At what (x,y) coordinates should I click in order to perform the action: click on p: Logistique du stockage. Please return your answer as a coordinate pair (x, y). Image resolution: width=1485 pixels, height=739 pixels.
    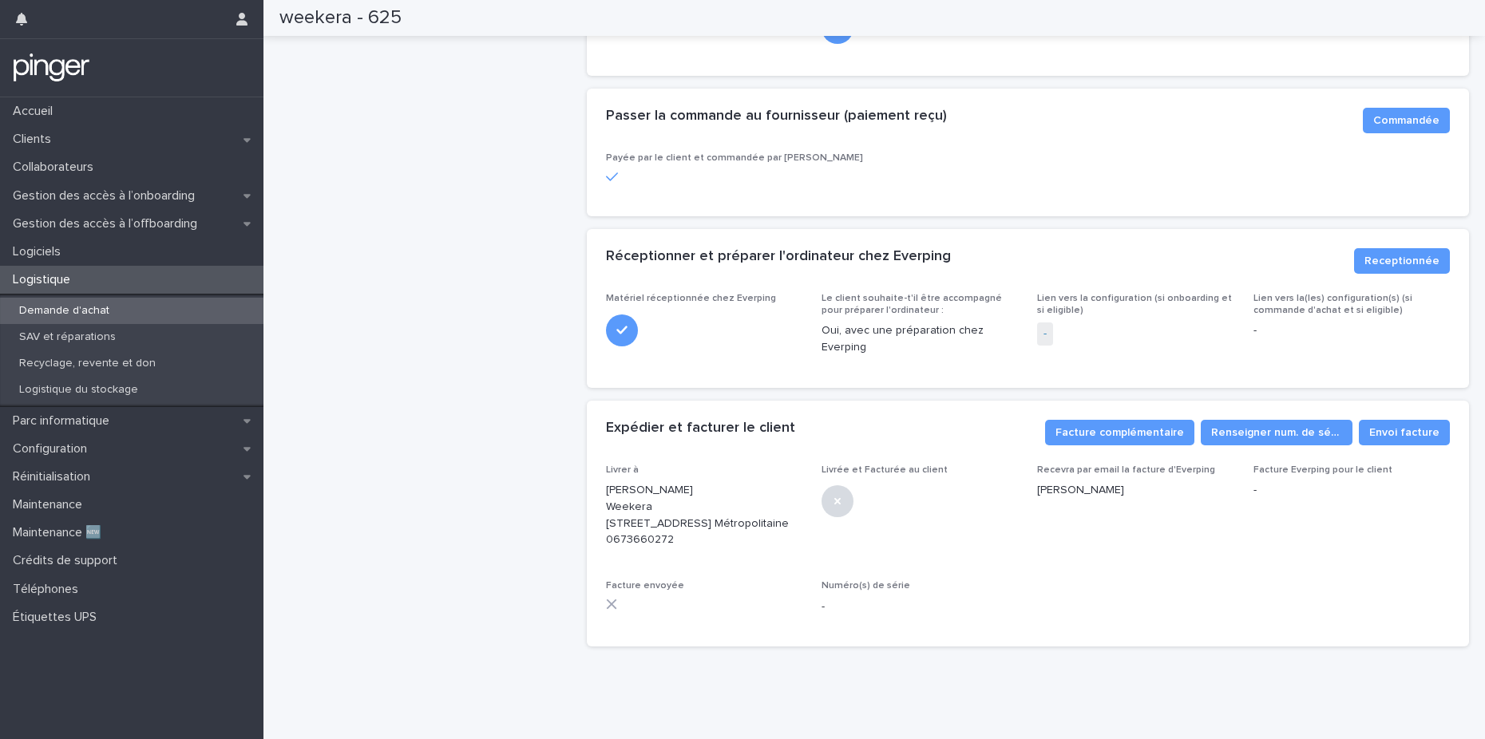
    Looking at the image, I should click on (78, 390).